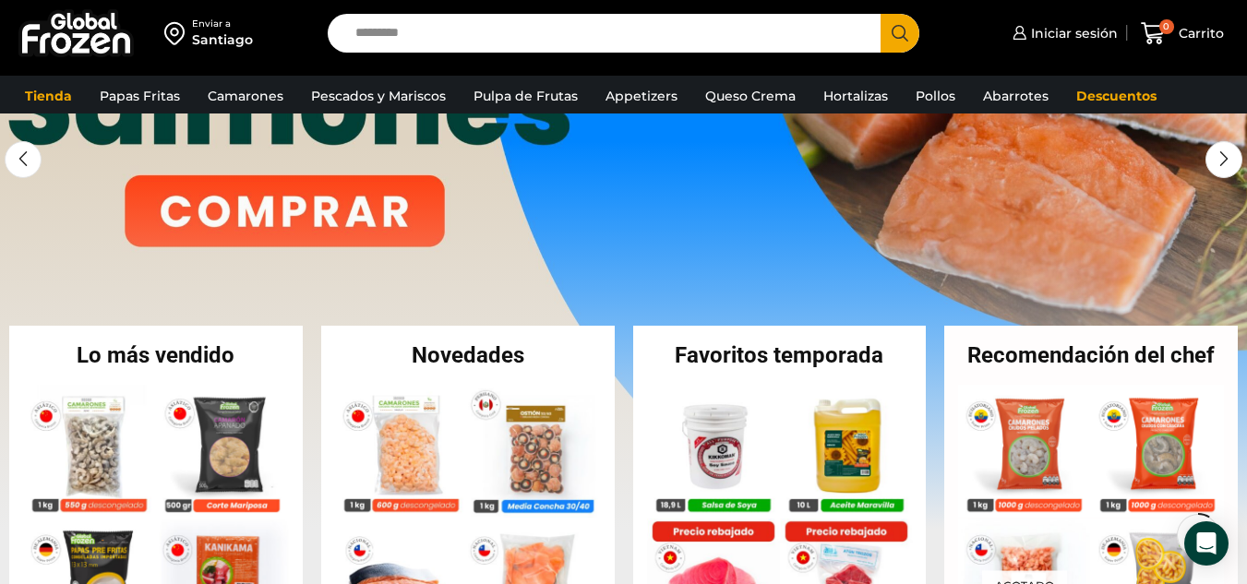 The height and width of the screenshot is (584, 1247). Describe the element at coordinates (178, 33) in the screenshot. I see `img: address-field-icon.svg` at that location.